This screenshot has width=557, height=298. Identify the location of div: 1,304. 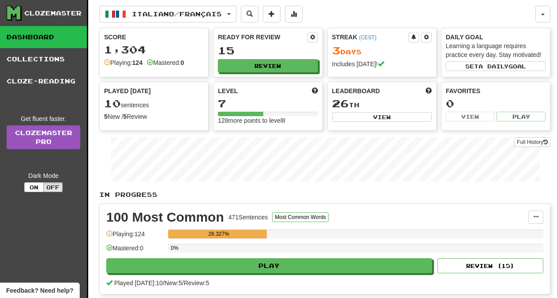
(154, 49).